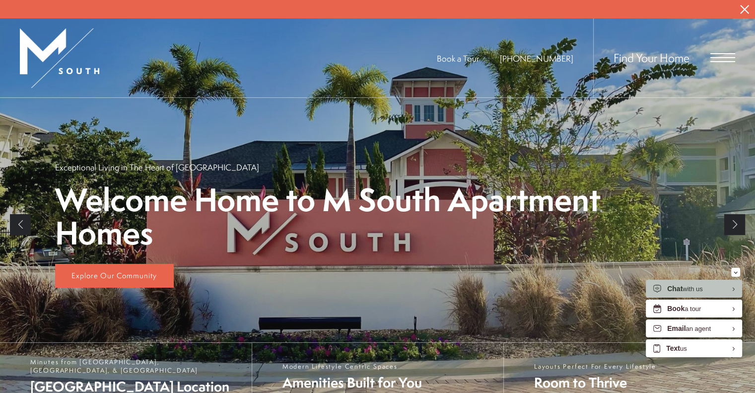 The width and height of the screenshot is (755, 393). What do you see at coordinates (596, 366) in the screenshot?
I see `span: Layouts Perfect For Every Lifestyle` at bounding box center [596, 366].